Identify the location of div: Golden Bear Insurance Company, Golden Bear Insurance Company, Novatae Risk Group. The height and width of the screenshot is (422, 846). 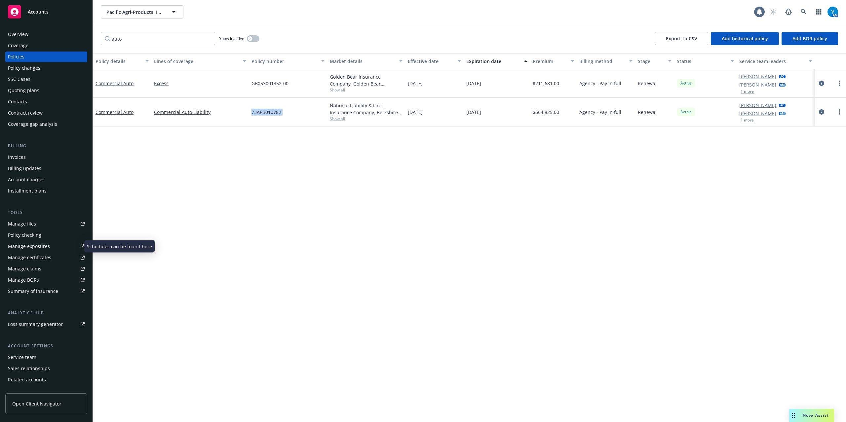
(366, 80).